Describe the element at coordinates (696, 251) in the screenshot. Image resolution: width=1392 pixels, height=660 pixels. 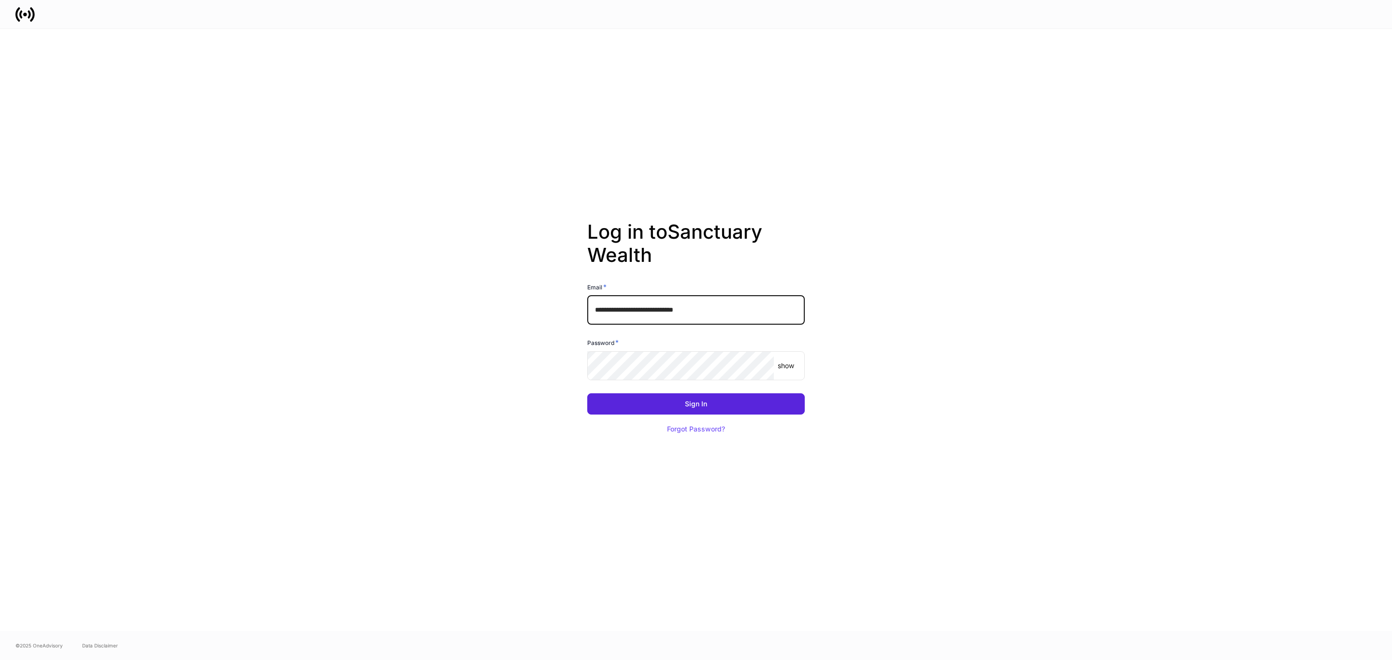
I see `h2: Log in to Sanctuary Wealth` at that location.